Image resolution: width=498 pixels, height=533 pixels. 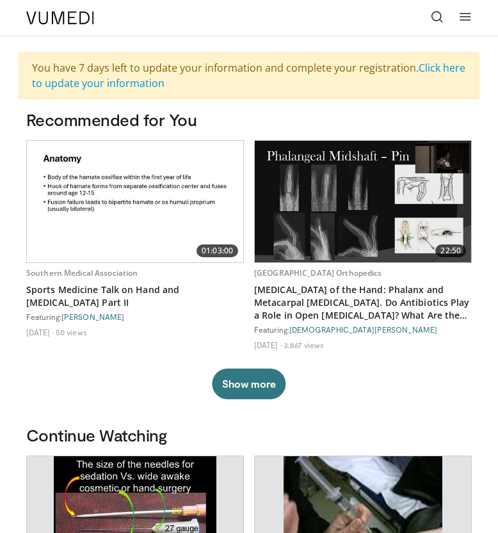 I want to click on button: Show more, so click(x=248, y=384).